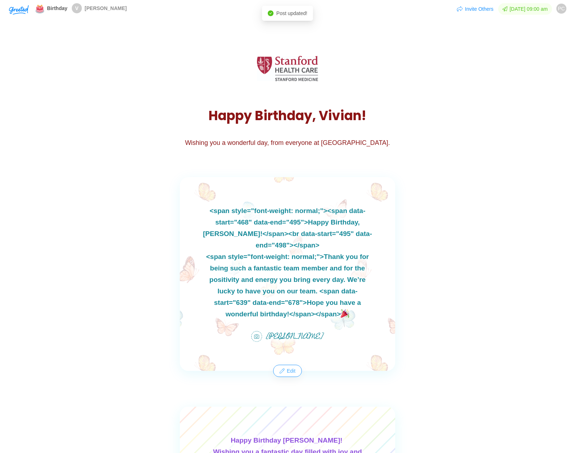  Describe the element at coordinates (475, 9) in the screenshot. I see `button: Invite Others` at that location.